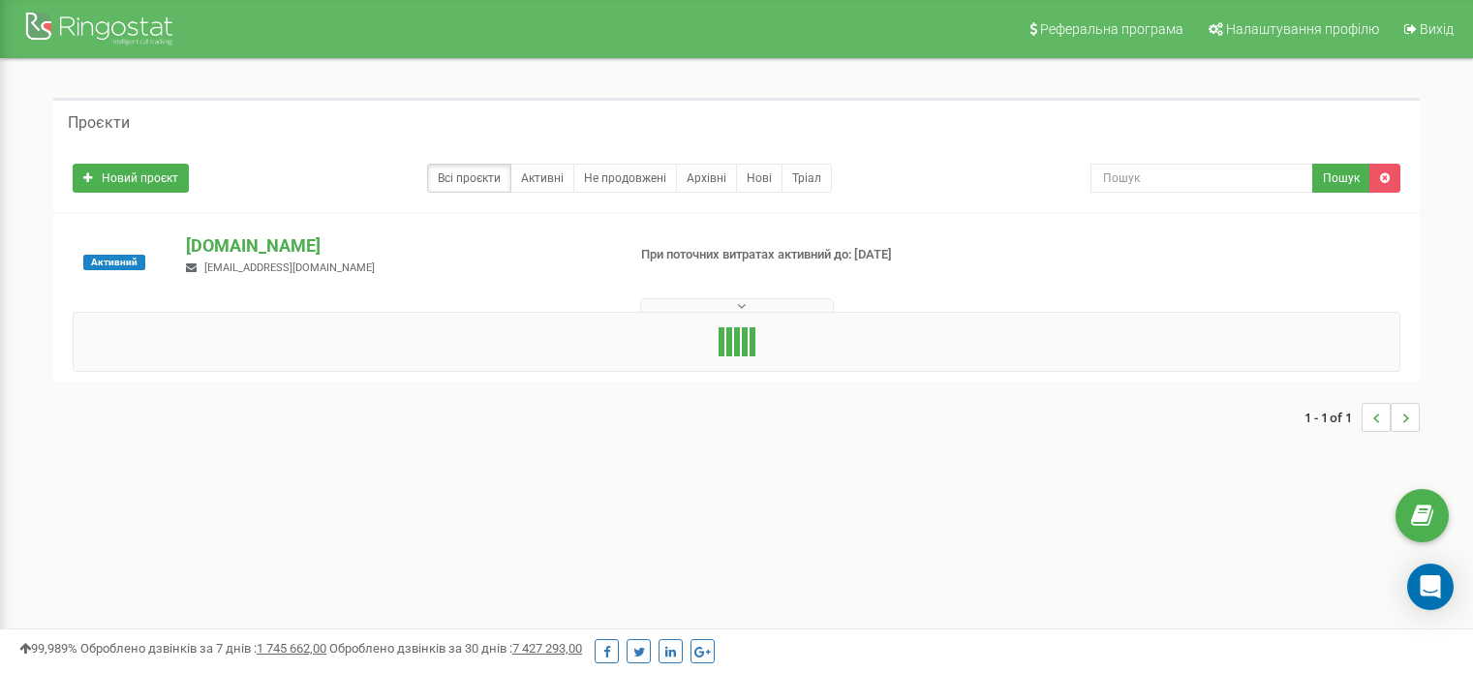 The image size is (1473, 673). What do you see at coordinates (706, 178) in the screenshot?
I see `a: Архівні` at bounding box center [706, 178].